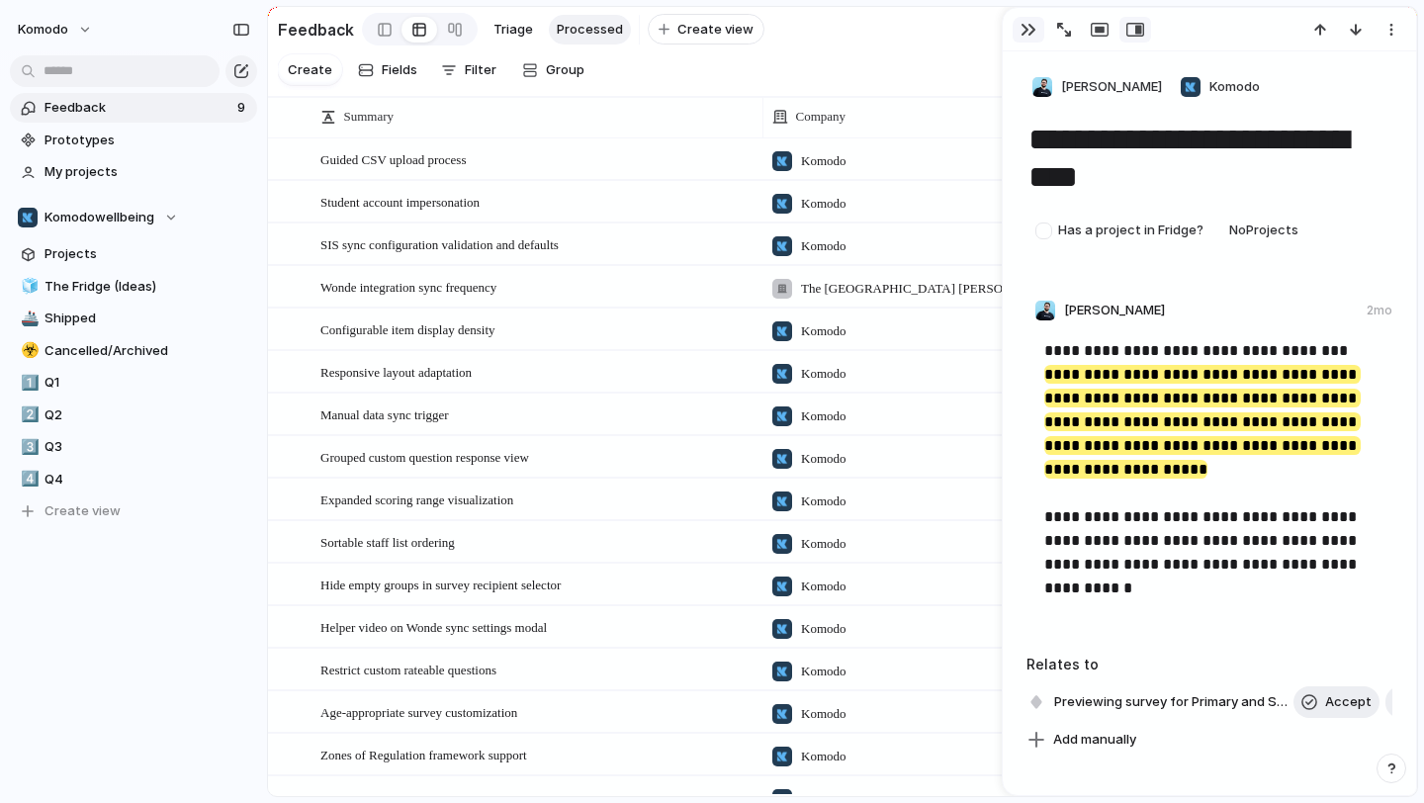  Describe the element at coordinates (388, 70) in the screenshot. I see `button: Fields` at that location.